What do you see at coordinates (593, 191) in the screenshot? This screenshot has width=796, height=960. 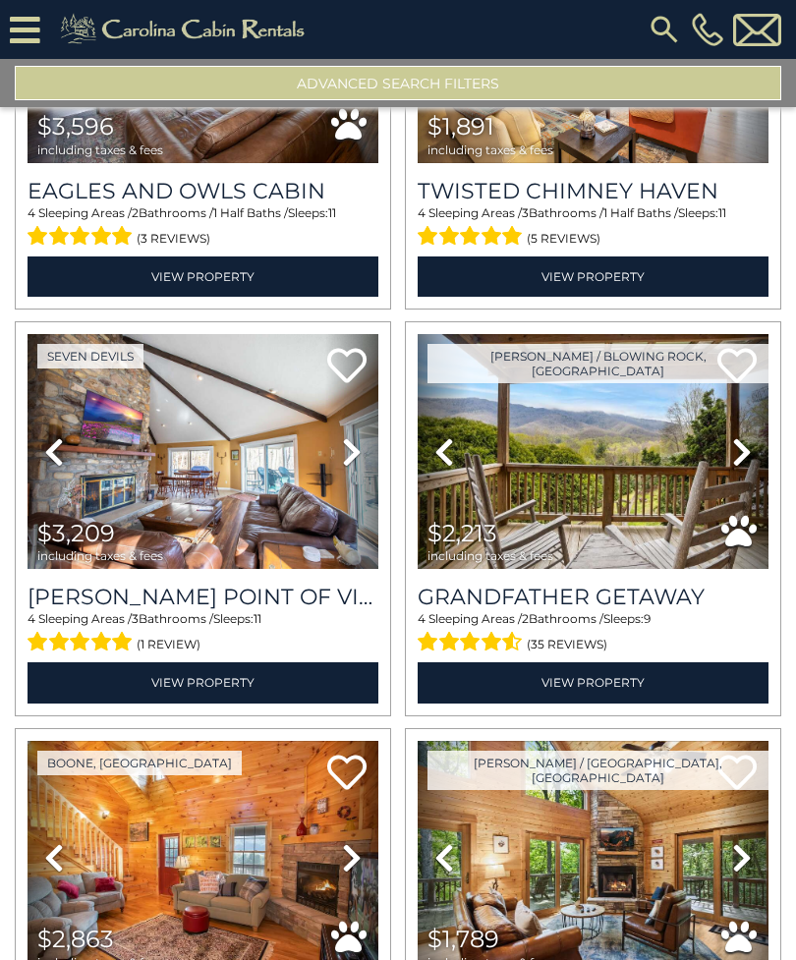 I see `h3: Twisted Chimney Haven` at bounding box center [593, 191].